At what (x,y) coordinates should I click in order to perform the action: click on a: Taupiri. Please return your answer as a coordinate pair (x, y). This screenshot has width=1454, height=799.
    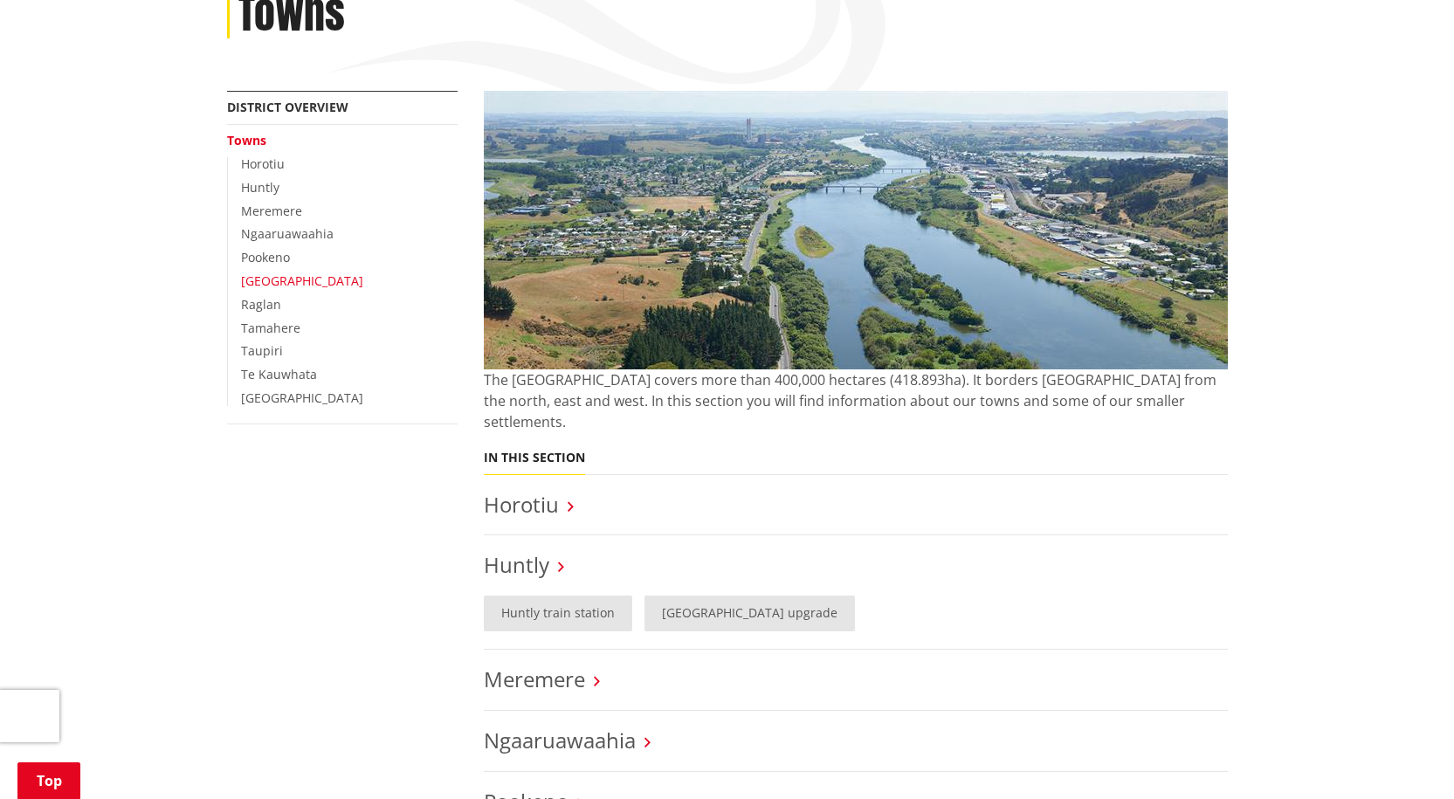
    Looking at the image, I should click on (262, 350).